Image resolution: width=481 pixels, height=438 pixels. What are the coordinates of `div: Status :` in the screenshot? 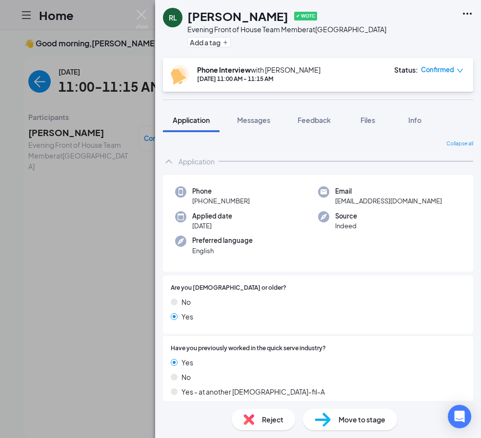 It's located at (406, 70).